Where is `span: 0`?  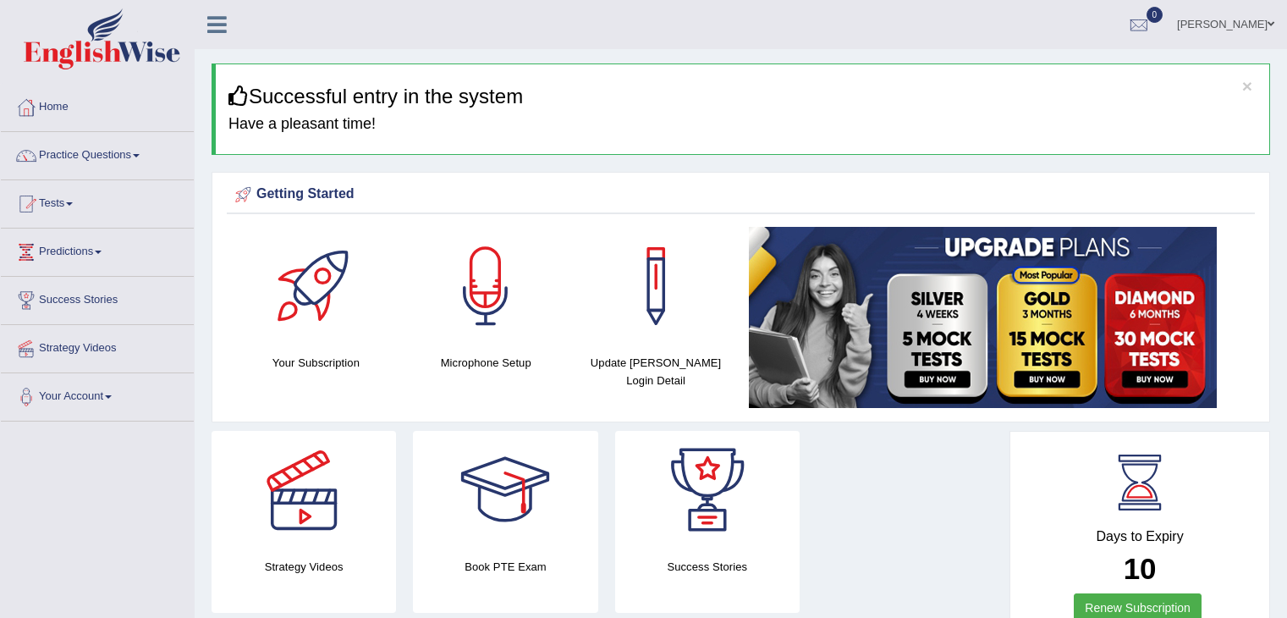
span: 0 is located at coordinates (1155, 14).